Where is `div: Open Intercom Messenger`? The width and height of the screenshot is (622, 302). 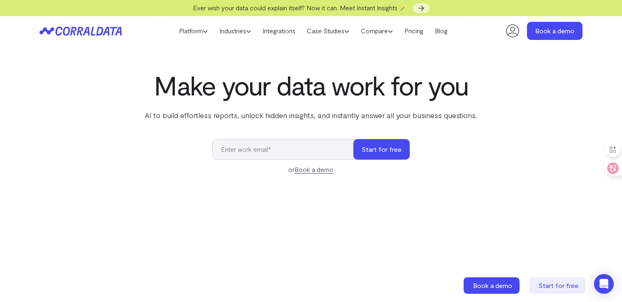
div: Open Intercom Messenger is located at coordinates (604, 284).